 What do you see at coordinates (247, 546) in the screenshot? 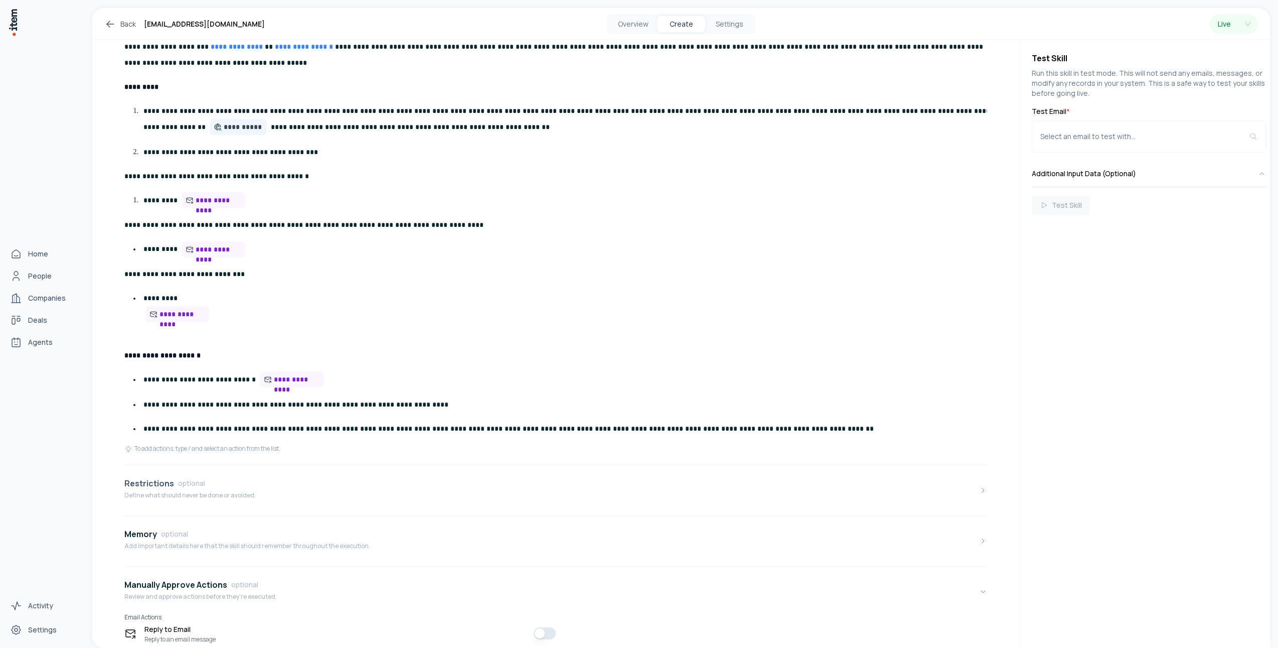
I see `p: Add important details here that the skill should remember throughout the execution.` at bounding box center [247, 546].